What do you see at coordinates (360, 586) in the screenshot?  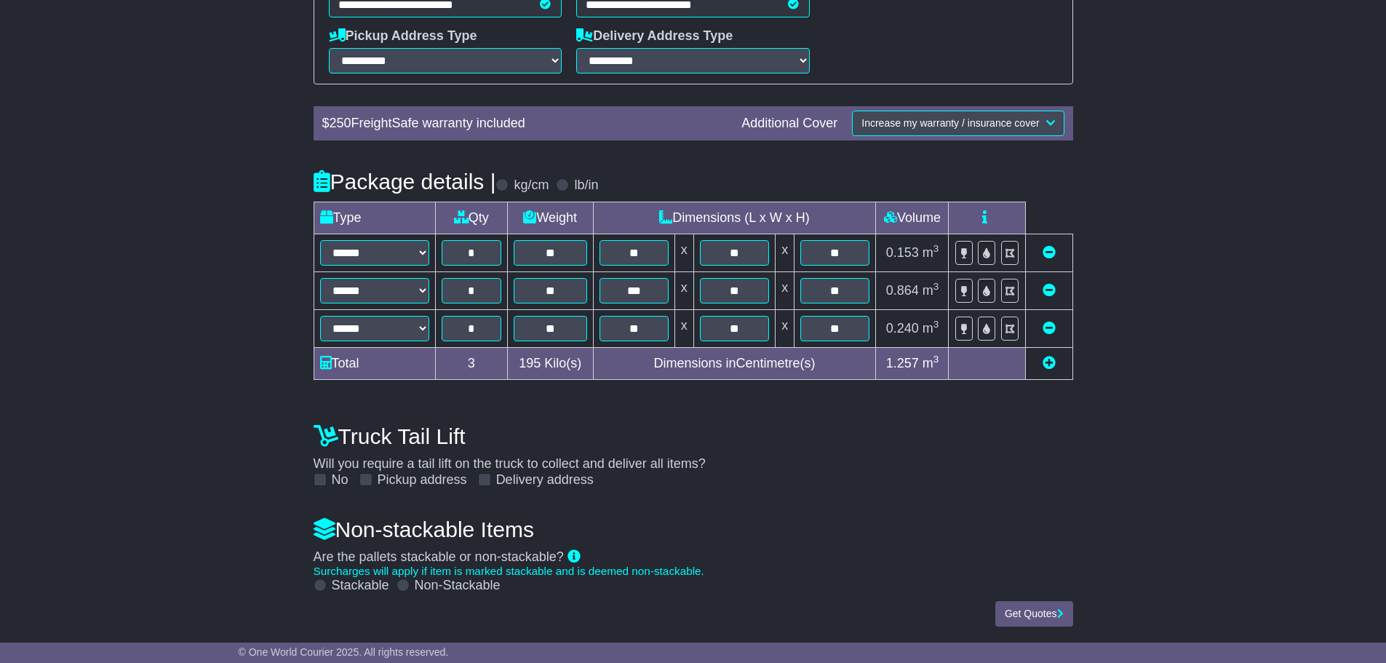 I see `label: Stackable` at bounding box center [360, 586].